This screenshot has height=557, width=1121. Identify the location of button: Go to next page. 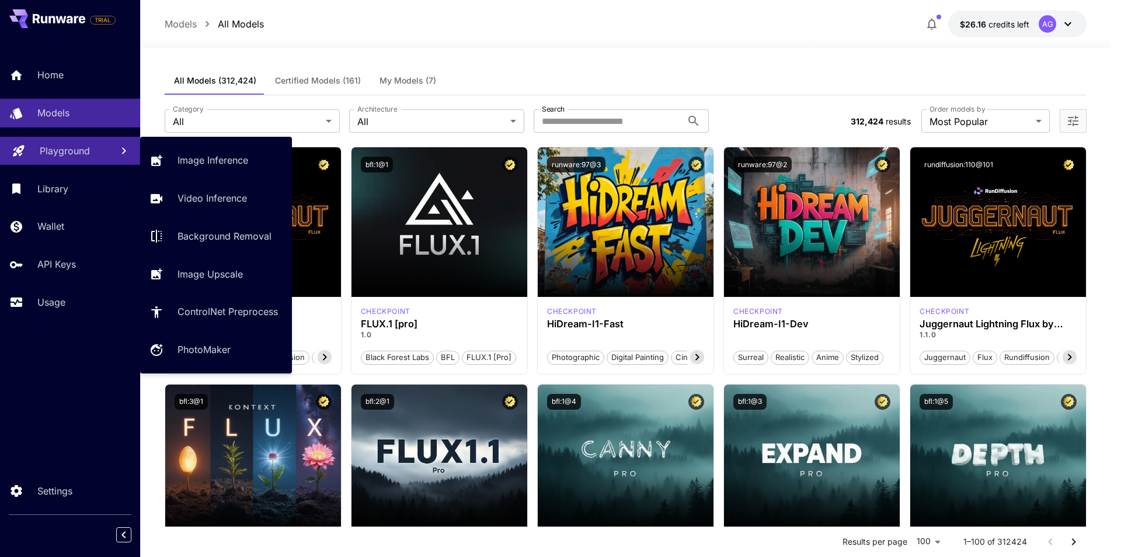
(1074, 541).